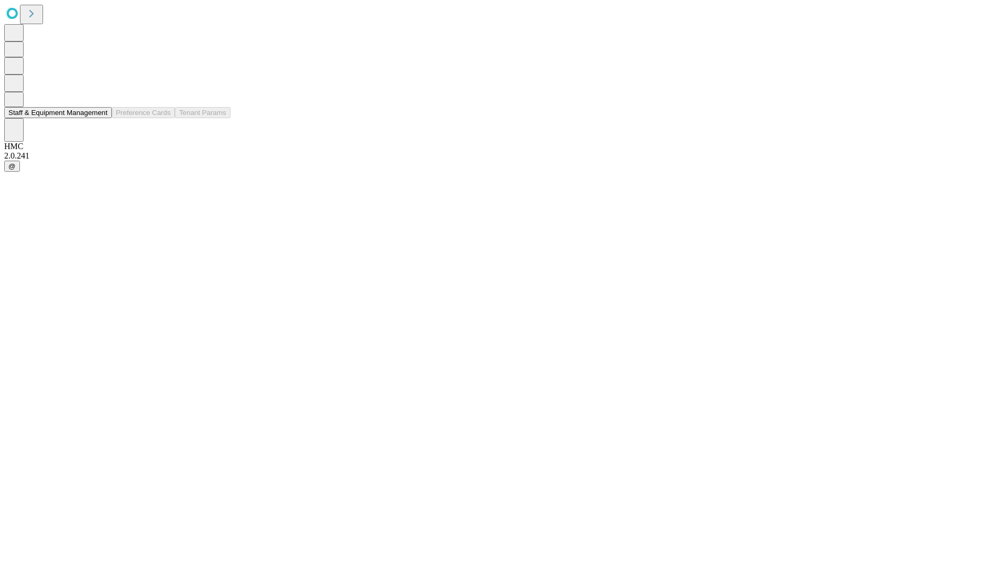 The height and width of the screenshot is (567, 1008). I want to click on button: Preference Cards, so click(143, 112).